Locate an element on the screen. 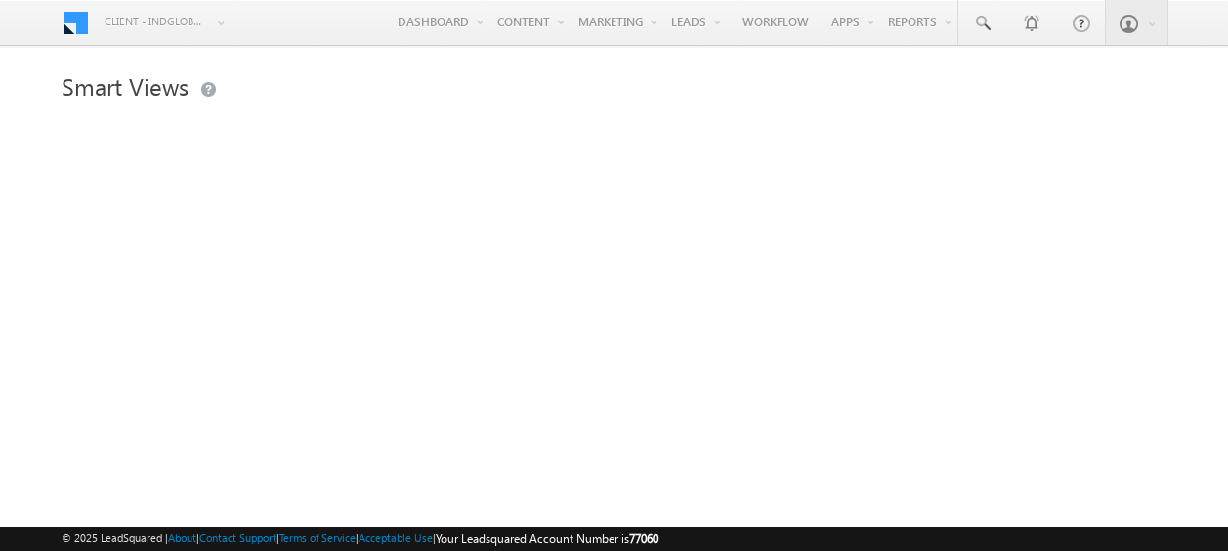 The width and height of the screenshot is (1228, 551). span: © 2025 LeadSquared | | | | | is located at coordinates (360, 538).